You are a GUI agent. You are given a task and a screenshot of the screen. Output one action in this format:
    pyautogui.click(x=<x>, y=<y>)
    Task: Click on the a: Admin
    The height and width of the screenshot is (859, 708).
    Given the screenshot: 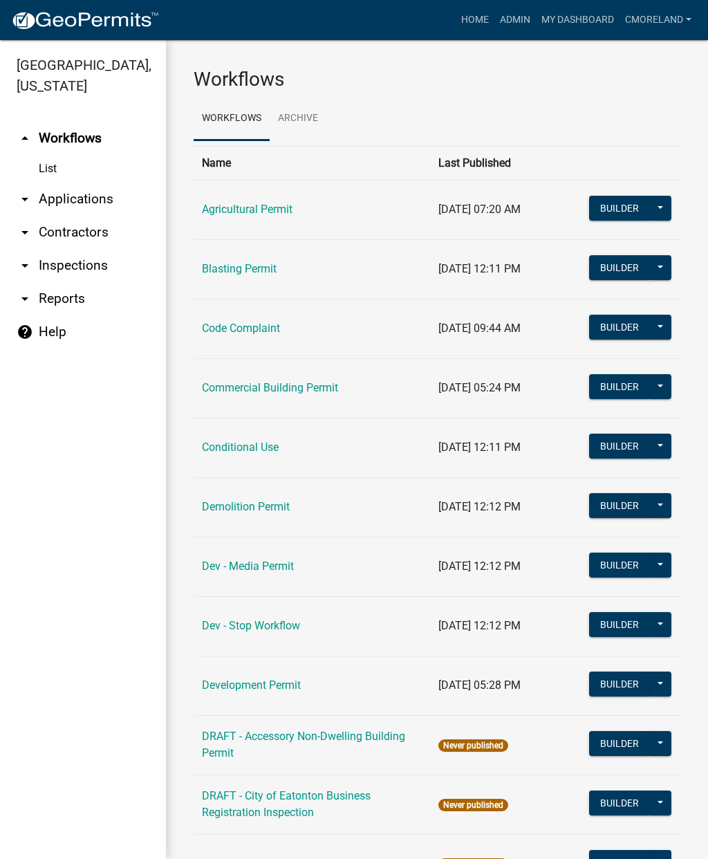 What is the action you would take?
    pyautogui.click(x=515, y=20)
    